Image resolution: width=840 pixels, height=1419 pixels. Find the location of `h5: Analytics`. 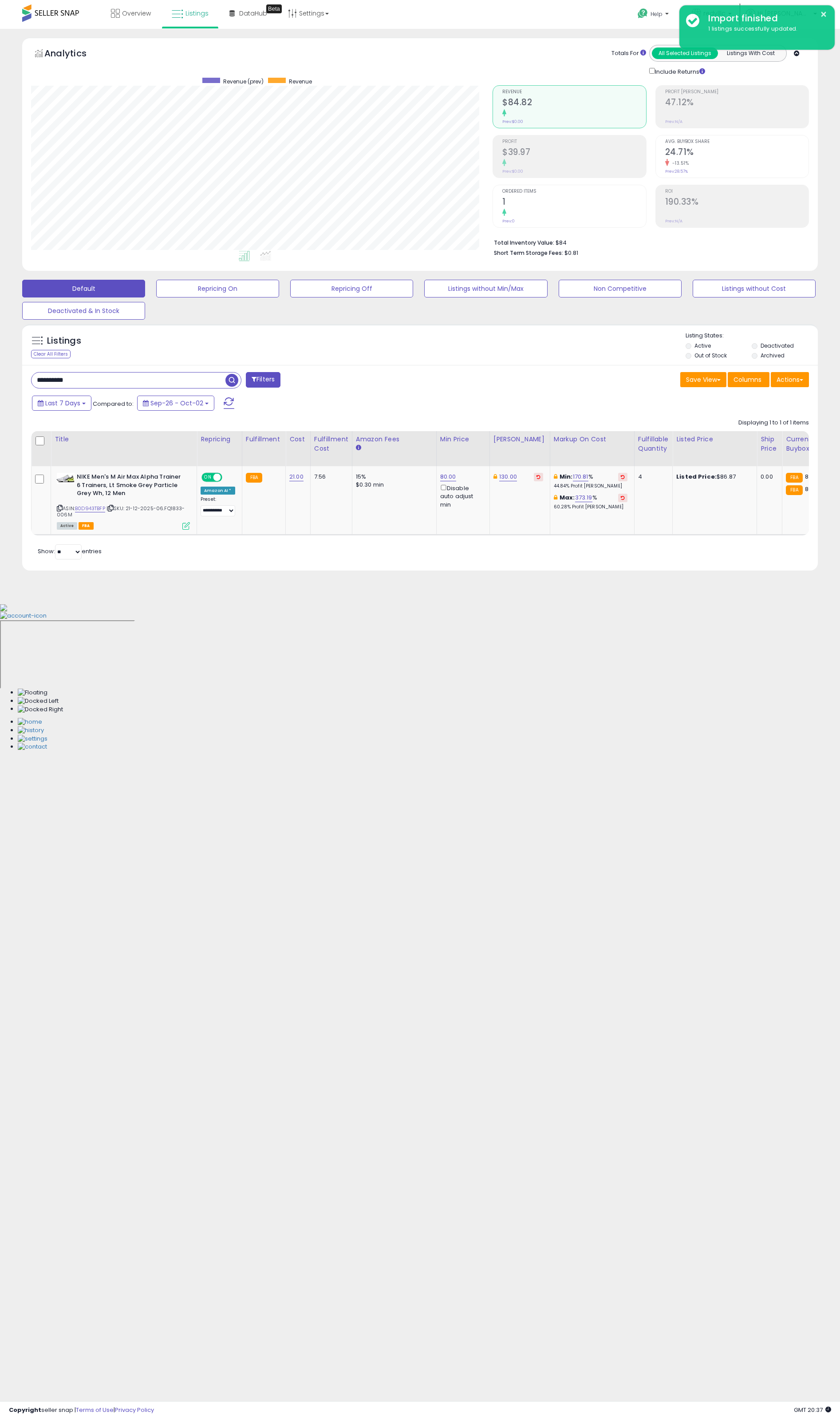

h5: Analytics is located at coordinates (74, 54).